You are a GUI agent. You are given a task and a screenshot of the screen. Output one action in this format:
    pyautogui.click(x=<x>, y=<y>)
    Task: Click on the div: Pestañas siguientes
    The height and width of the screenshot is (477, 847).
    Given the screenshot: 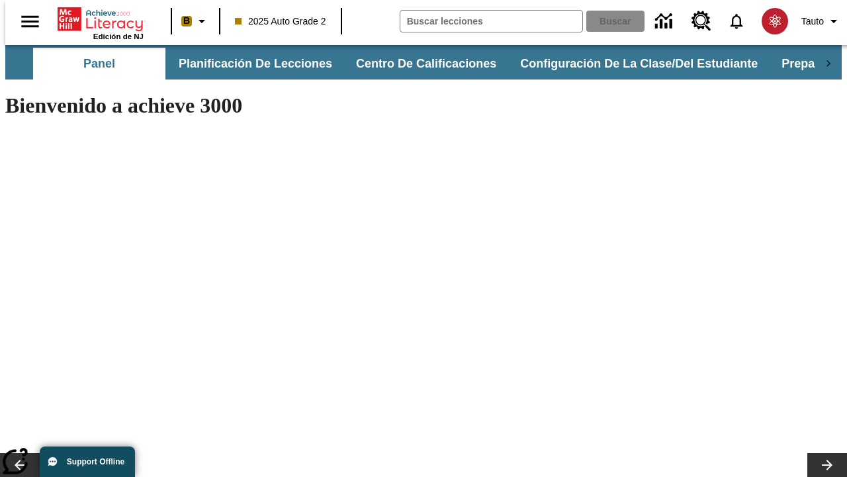 What is the action you would take?
    pyautogui.click(x=829, y=64)
    